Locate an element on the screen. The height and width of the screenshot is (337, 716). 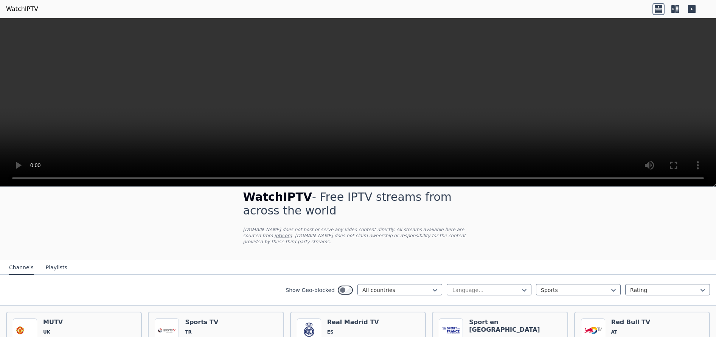
h6: MUTV is located at coordinates (60, 322).